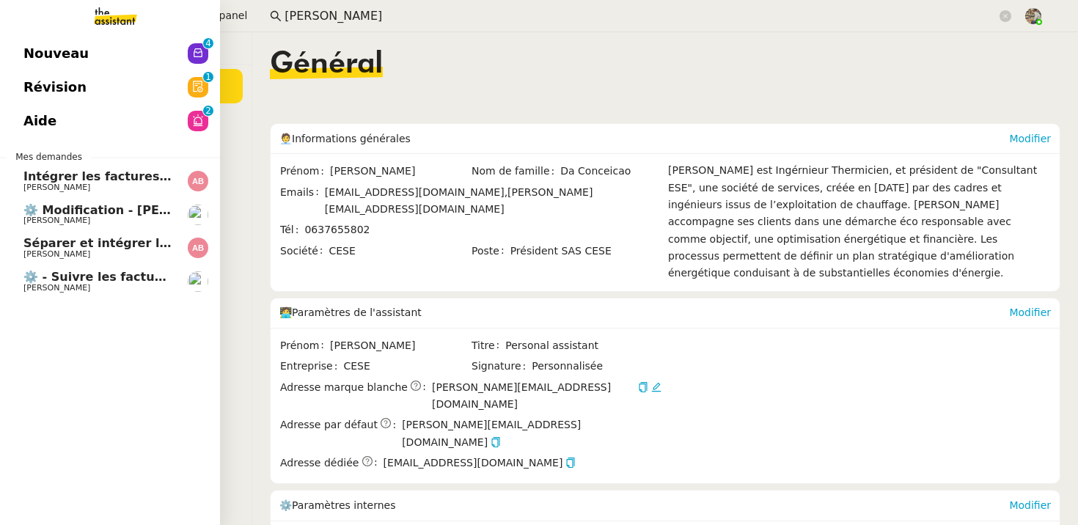 The image size is (1078, 525). Describe the element at coordinates (302, 201) in the screenshot. I see `span: Emails` at that location.